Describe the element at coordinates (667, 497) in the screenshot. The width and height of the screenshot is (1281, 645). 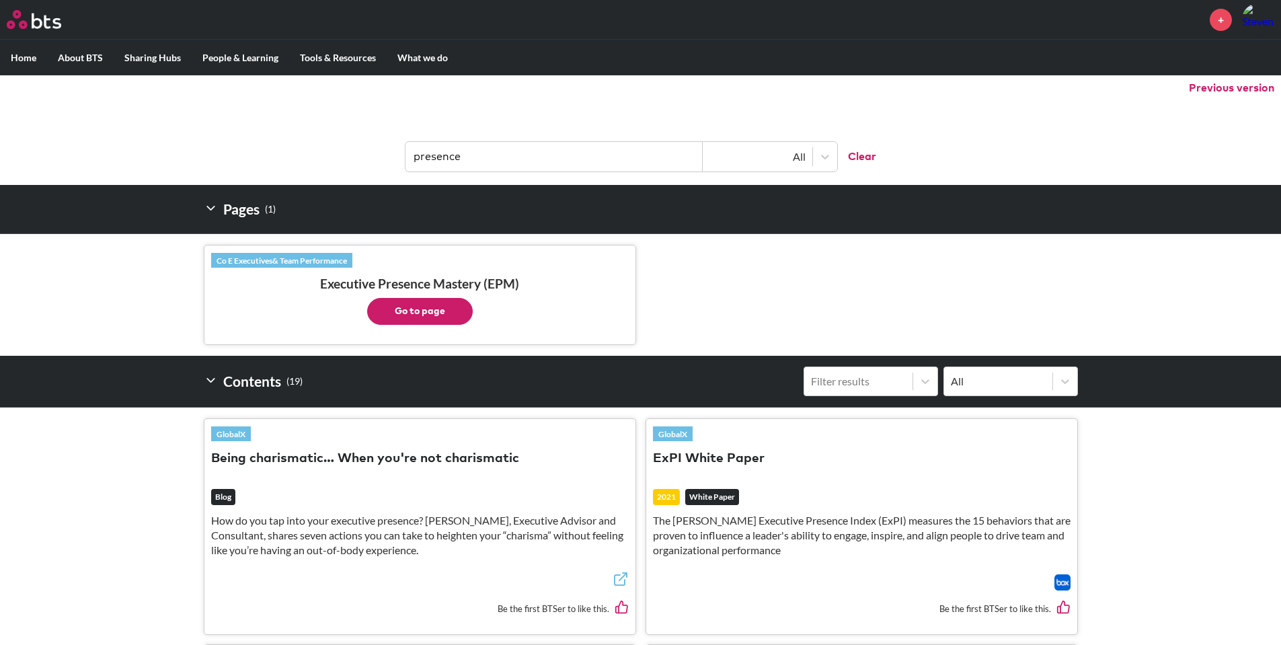
I see `div: 2021` at that location.